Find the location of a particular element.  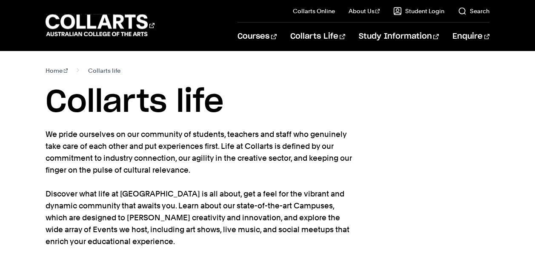

a: Study Information is located at coordinates (399, 37).